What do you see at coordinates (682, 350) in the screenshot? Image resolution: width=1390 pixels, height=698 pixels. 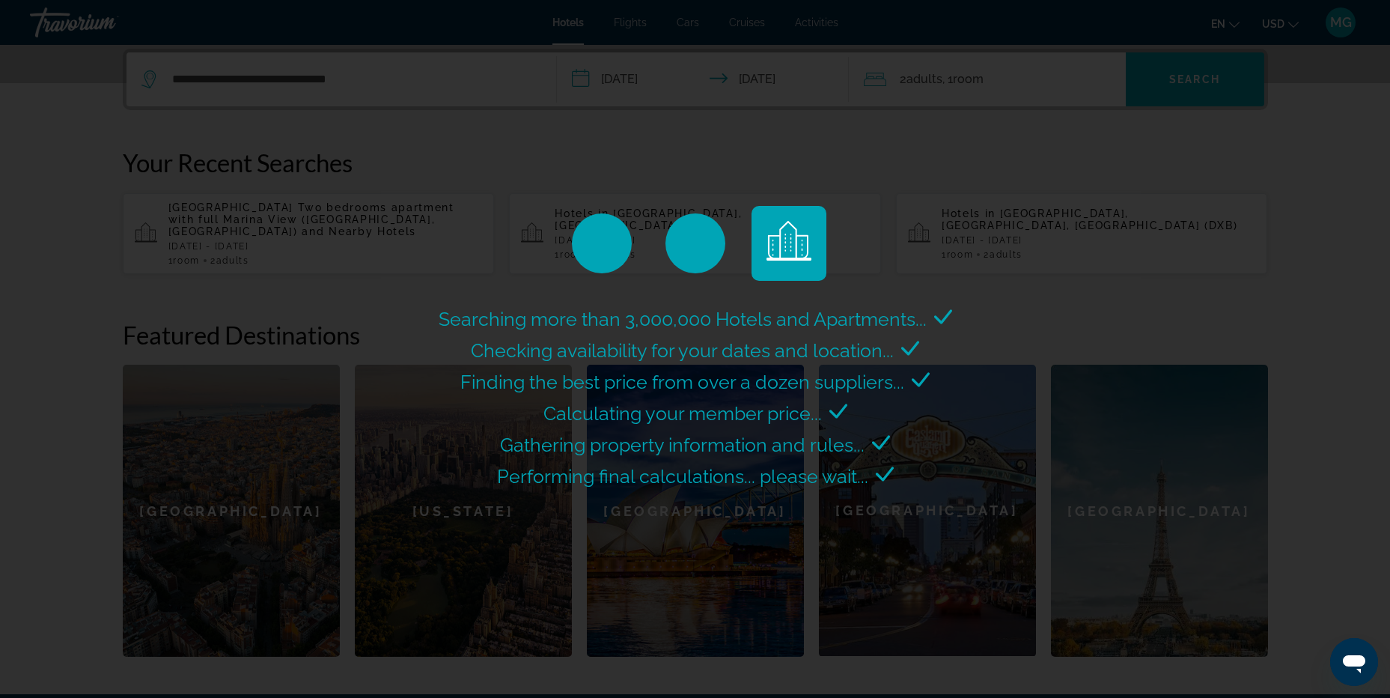 I see `span: Checking availability for your dates and location...` at bounding box center [682, 350].